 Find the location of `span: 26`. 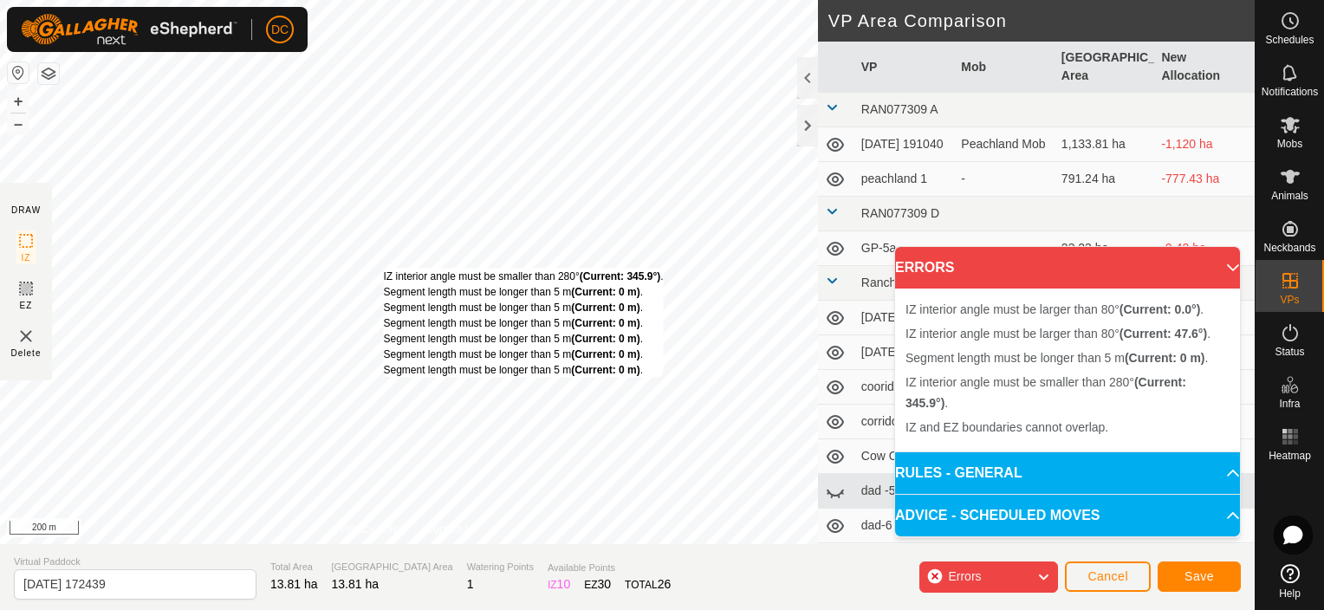

span: 26 is located at coordinates (665, 584).